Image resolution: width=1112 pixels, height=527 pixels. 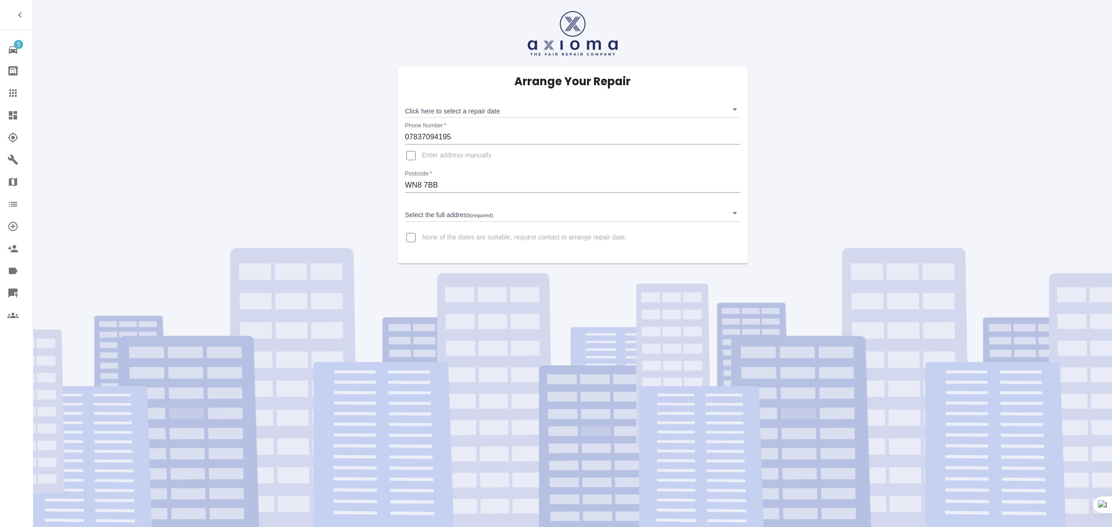 I want to click on label: Phone Number, so click(x=425, y=126).